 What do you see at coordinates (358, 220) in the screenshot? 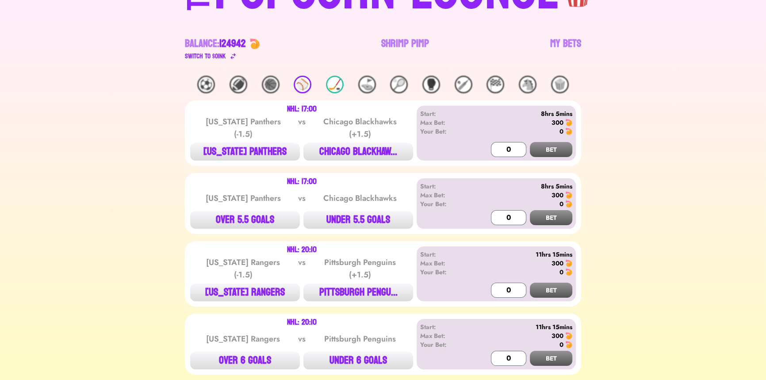
I see `button: UNDER 5.5 GOALS` at bounding box center [358, 220].